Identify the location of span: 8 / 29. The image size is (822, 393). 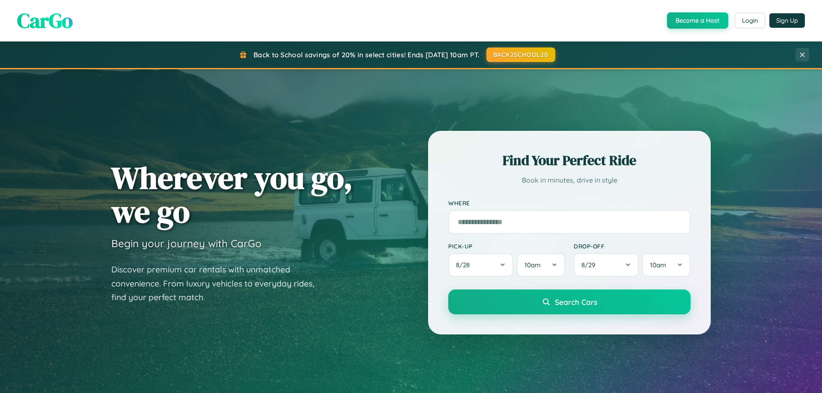
(590, 265).